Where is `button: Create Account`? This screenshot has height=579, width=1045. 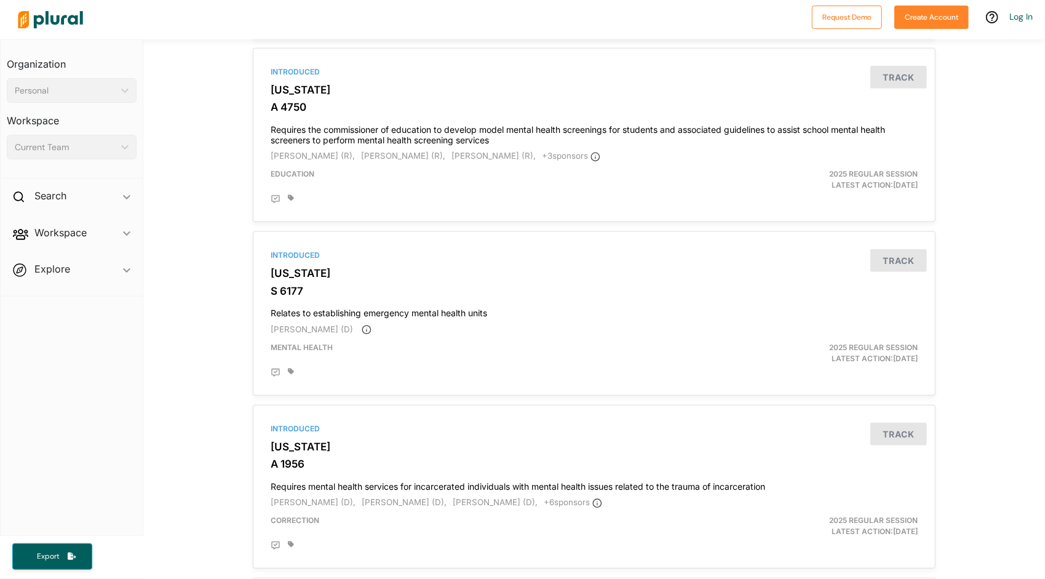 button: Create Account is located at coordinates (931, 17).